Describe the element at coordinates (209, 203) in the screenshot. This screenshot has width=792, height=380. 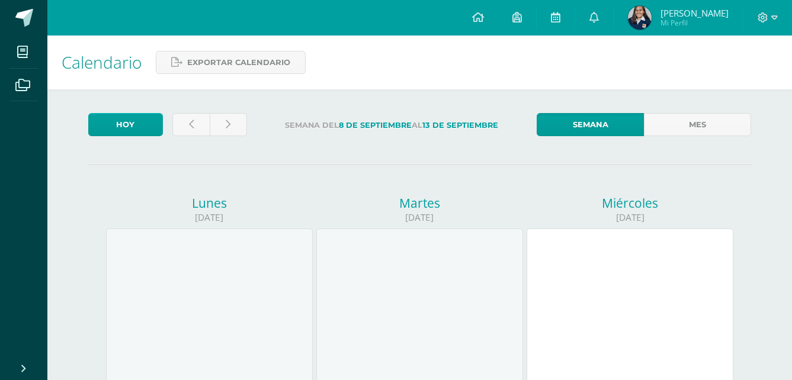
I see `div: Lunes` at that location.